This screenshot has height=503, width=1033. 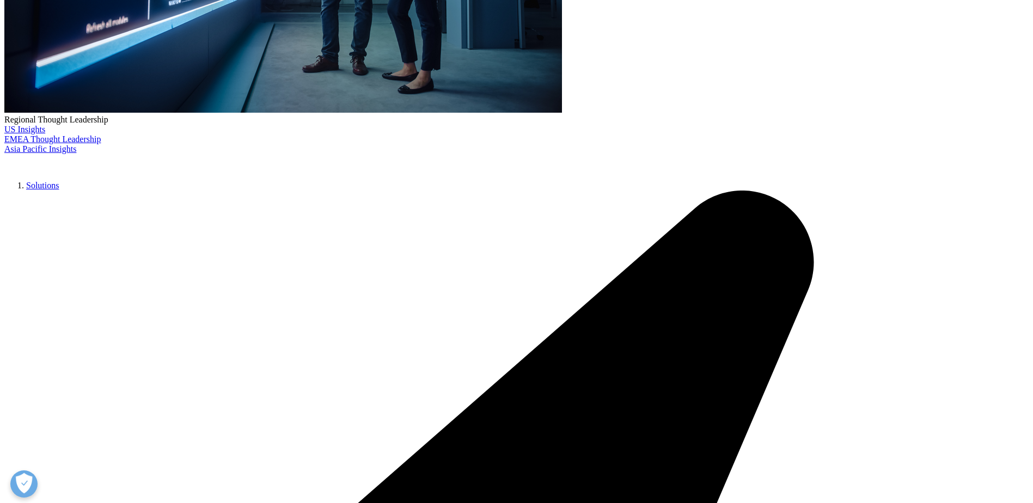 What do you see at coordinates (24, 129) in the screenshot?
I see `span: US Insights` at bounding box center [24, 129].